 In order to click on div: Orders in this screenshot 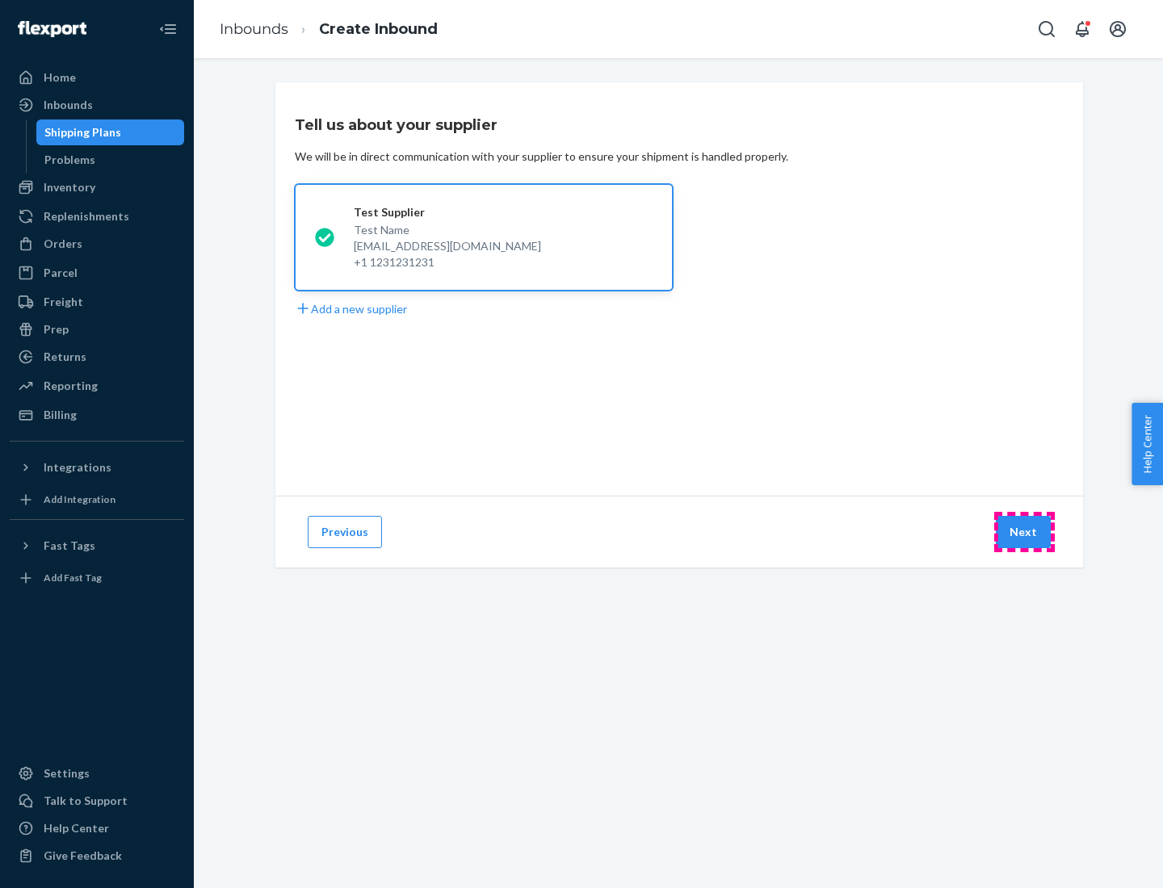, I will do `click(63, 244)`.